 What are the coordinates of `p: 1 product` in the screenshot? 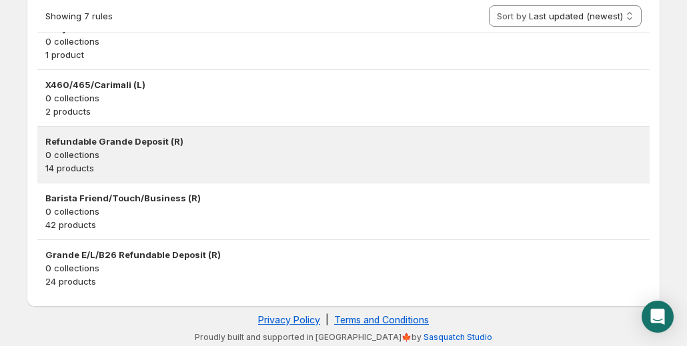 It's located at (343, 55).